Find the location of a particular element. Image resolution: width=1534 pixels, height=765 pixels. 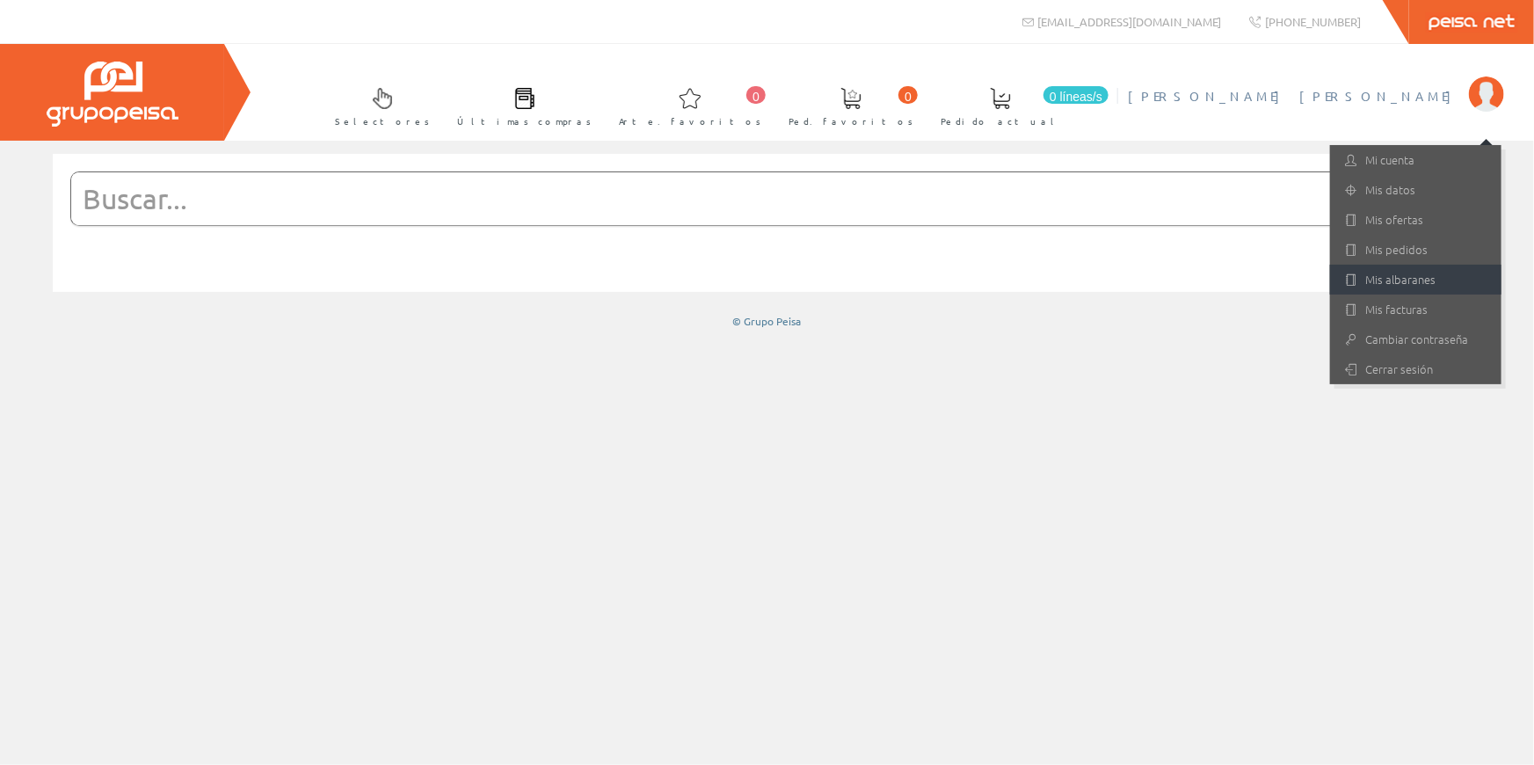

font: Mis ofertas is located at coordinates (1394, 219).